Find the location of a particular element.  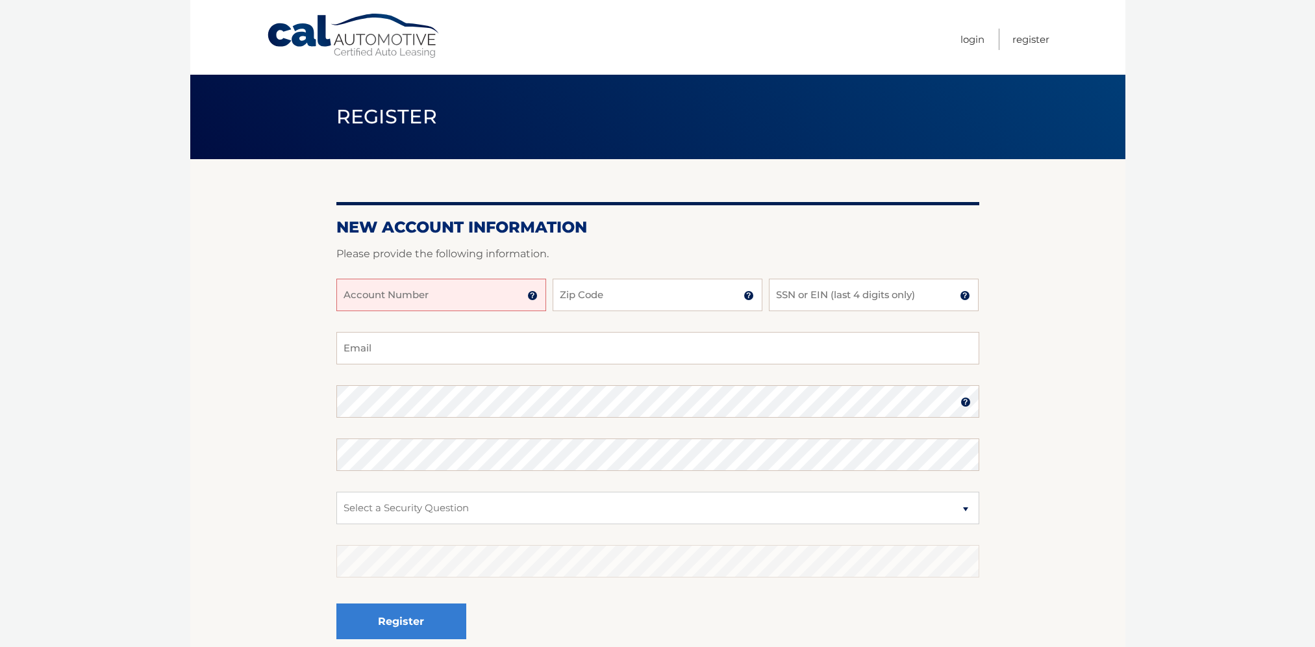

input: Email is located at coordinates (658, 348).